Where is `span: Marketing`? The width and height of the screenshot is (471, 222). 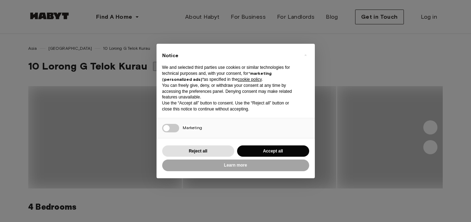 span: Marketing is located at coordinates (192, 128).